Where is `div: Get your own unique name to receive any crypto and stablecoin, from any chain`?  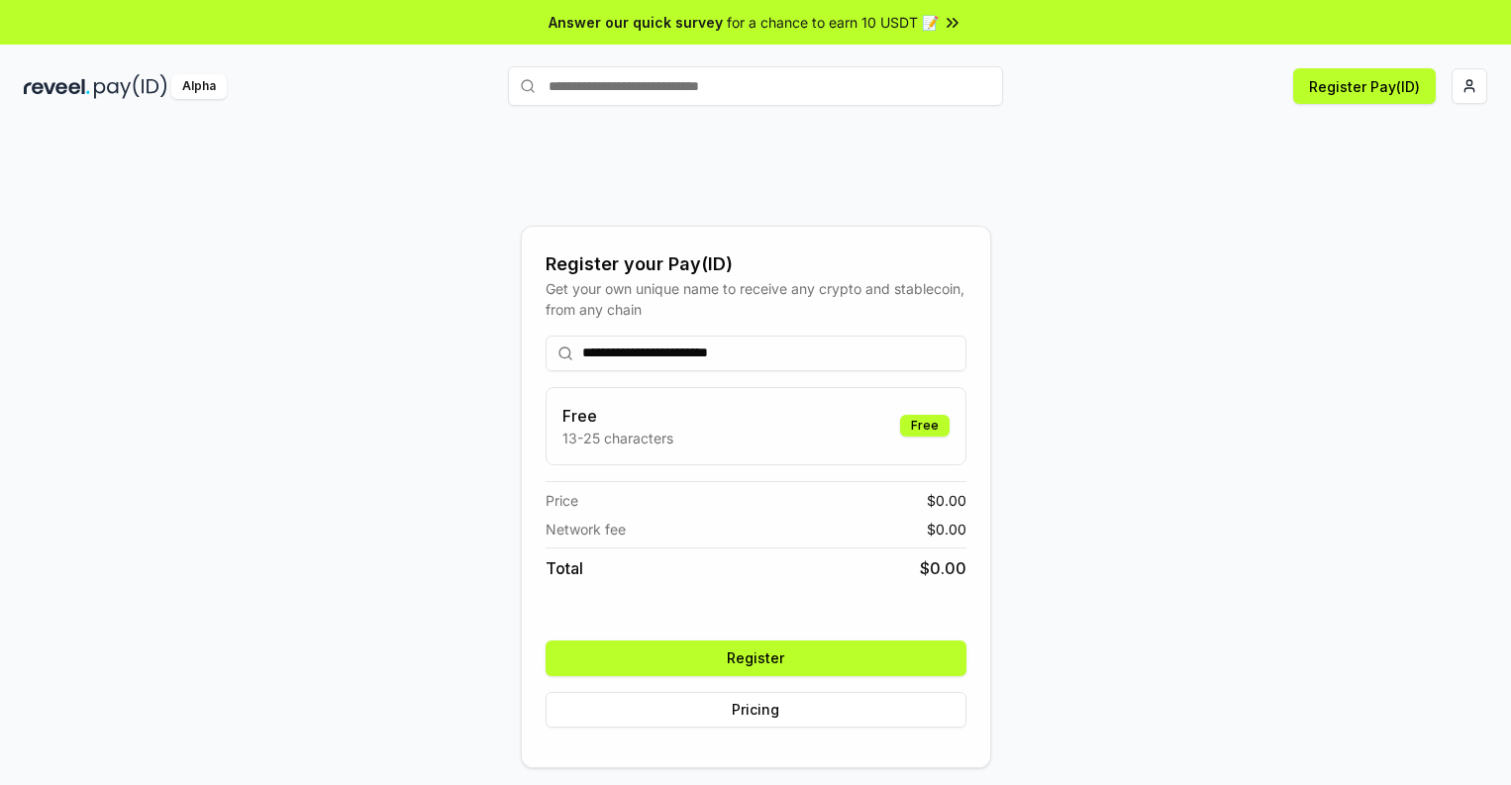 div: Get your own unique name to receive any crypto and stablecoin, from any chain is located at coordinates (756, 299).